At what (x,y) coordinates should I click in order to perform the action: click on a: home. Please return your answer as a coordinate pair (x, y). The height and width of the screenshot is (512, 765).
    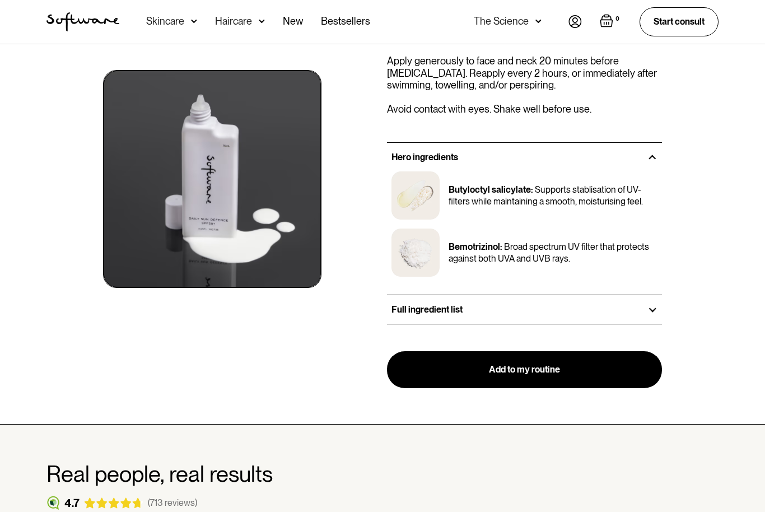
    Looking at the image, I should click on (83, 22).